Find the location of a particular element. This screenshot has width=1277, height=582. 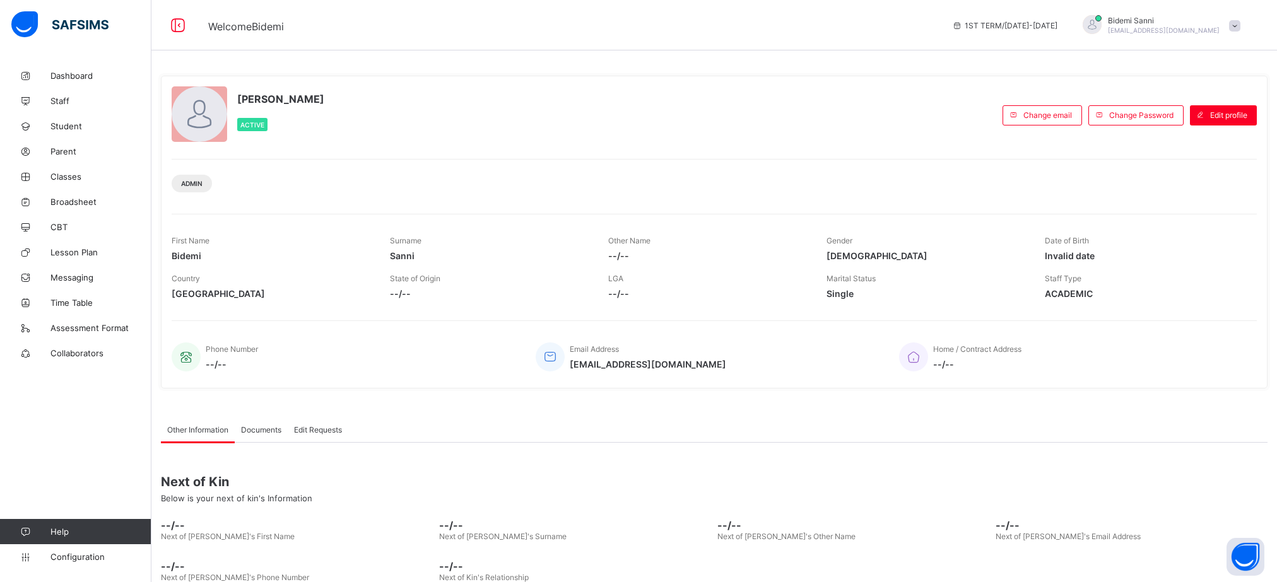

span: Help is located at coordinates (100, 532).